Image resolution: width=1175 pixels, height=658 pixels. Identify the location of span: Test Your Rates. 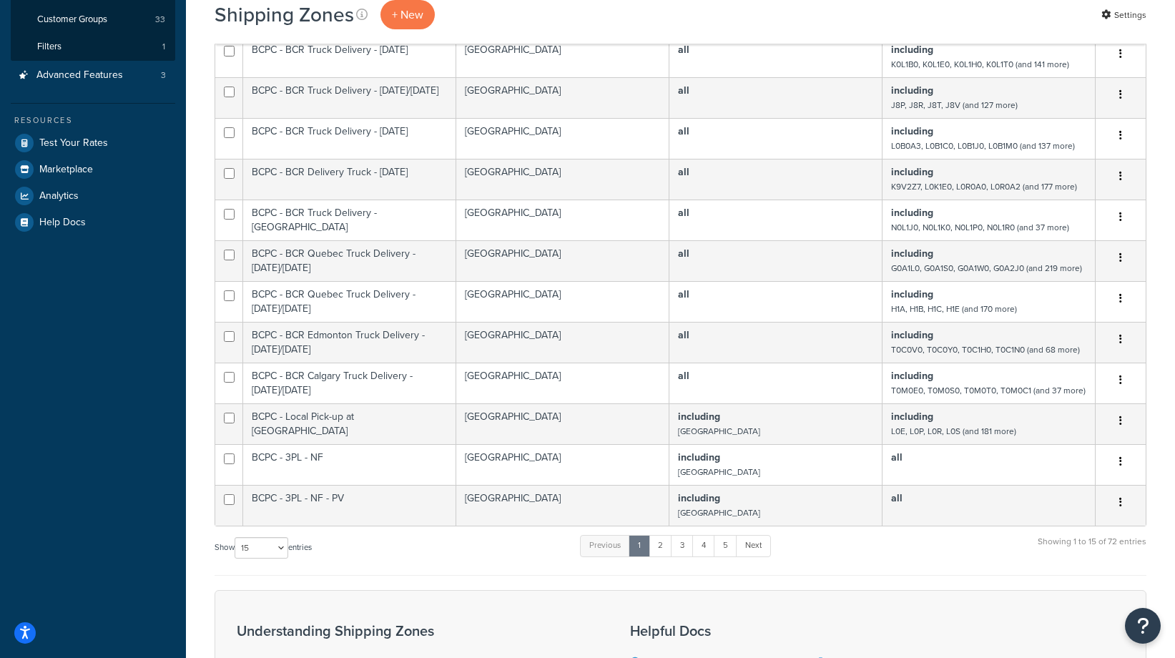
(74, 143).